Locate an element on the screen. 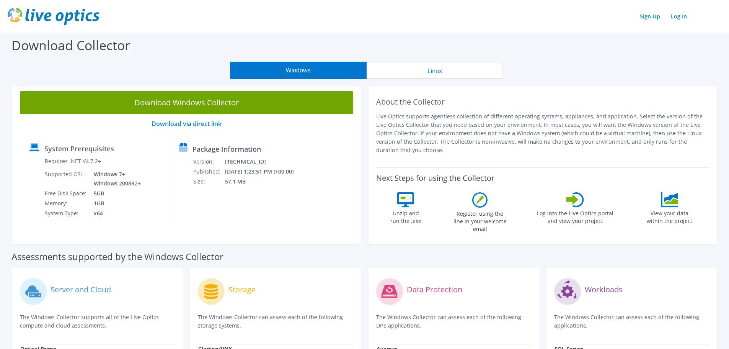 The height and width of the screenshot is (349, 729). label: Download Collector is located at coordinates (71, 45).